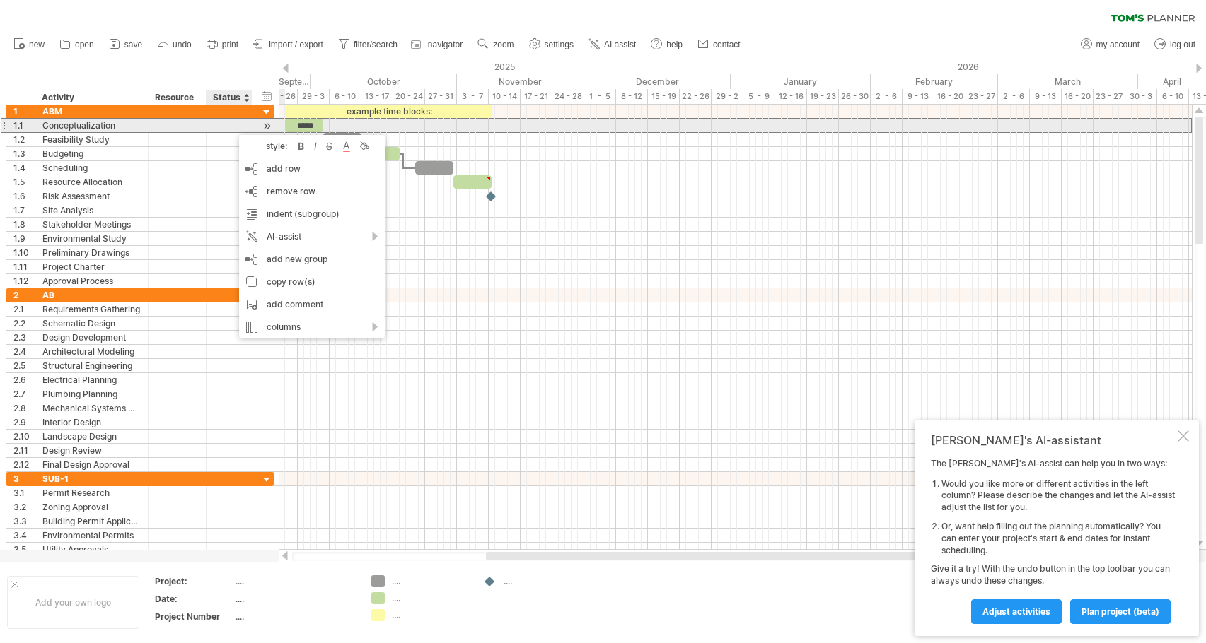 This screenshot has height=643, width=1206. I want to click on div: 3, so click(24, 479).